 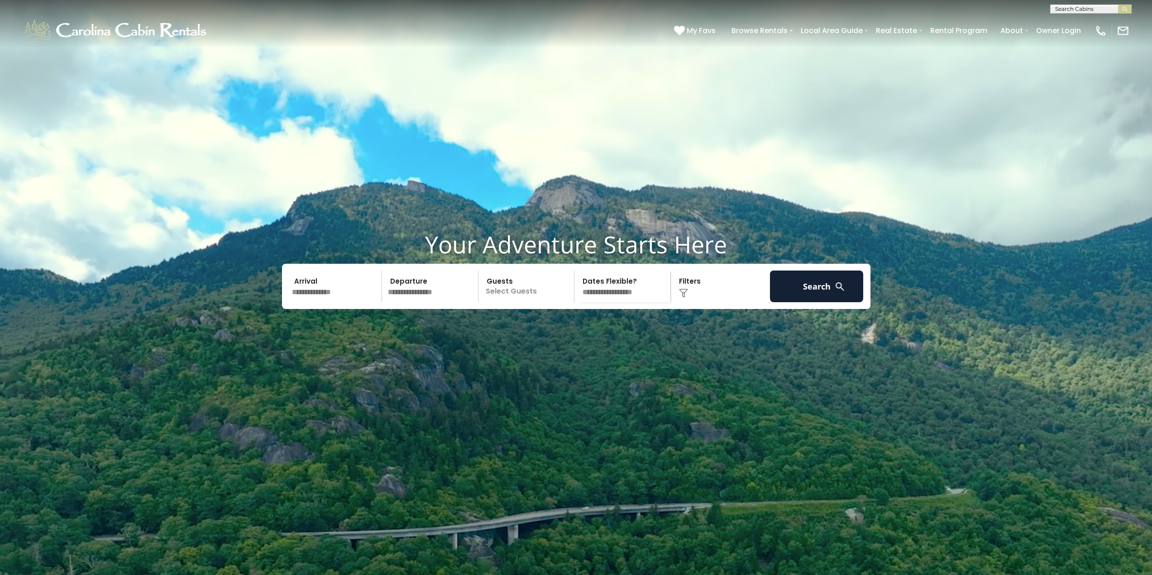 I want to click on a: Real Estate, so click(x=896, y=30).